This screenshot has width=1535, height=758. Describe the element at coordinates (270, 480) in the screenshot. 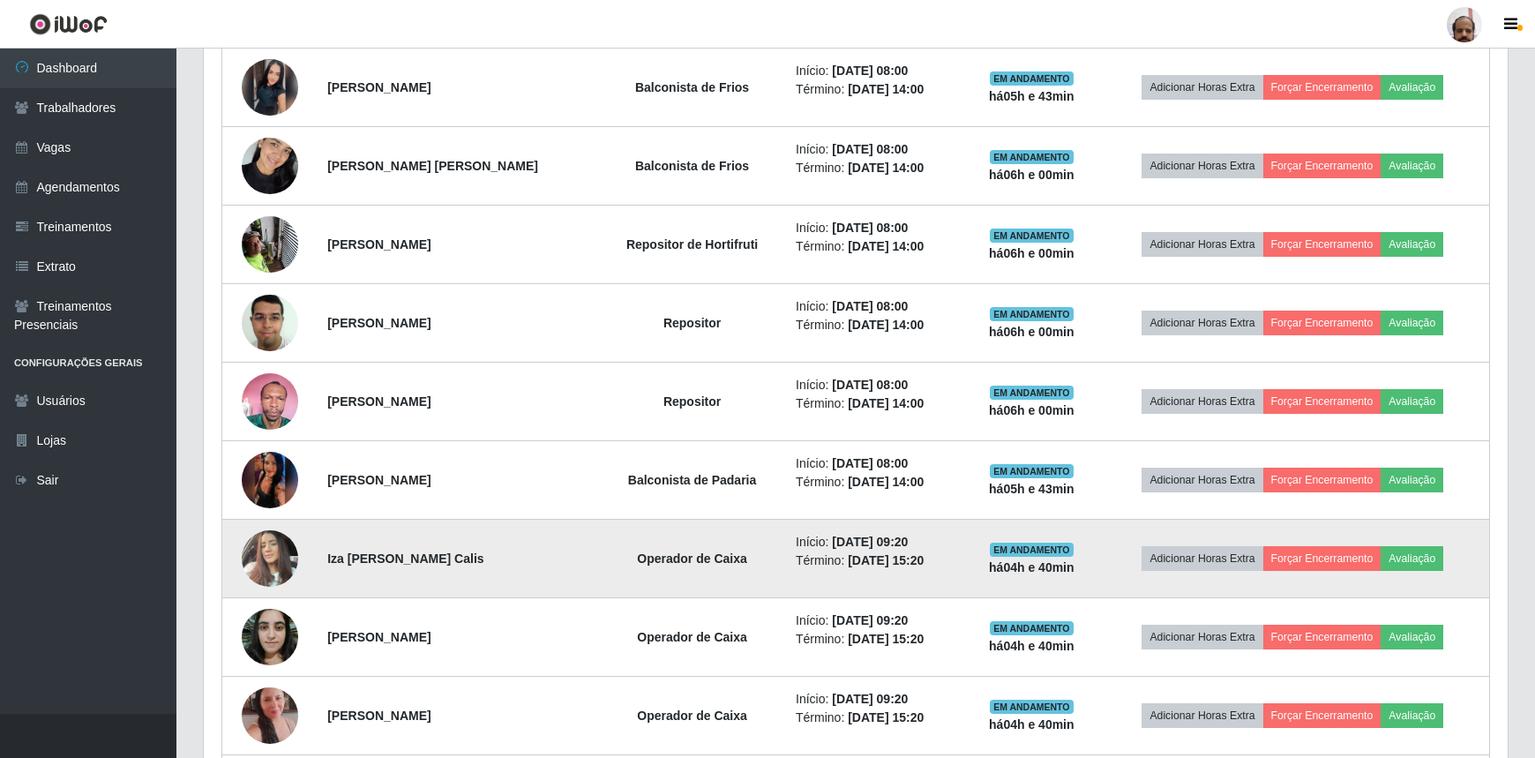

I see `img: 1745291755814.jpeg` at that location.